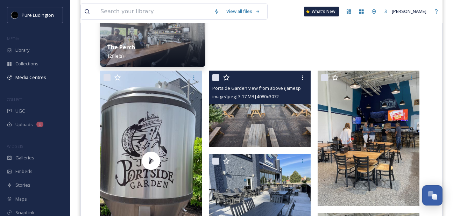  Describe the element at coordinates (24, 171) in the screenshot. I see `span: Embeds` at that location.